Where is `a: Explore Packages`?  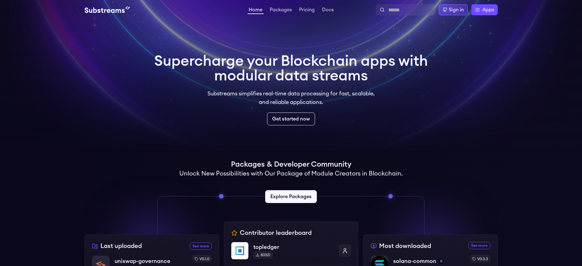 a: Explore Packages is located at coordinates (291, 196).